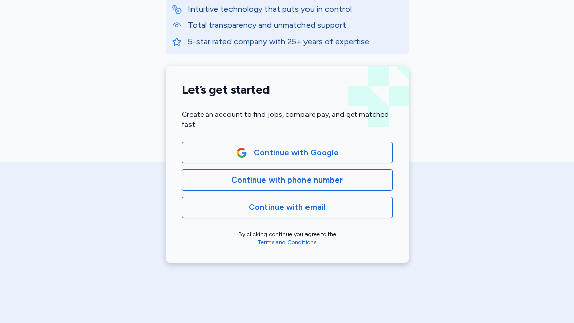 Image resolution: width=574 pixels, height=323 pixels. What do you see at coordinates (287, 153) in the screenshot?
I see `button: Google LogoContinue with Google` at bounding box center [287, 153].